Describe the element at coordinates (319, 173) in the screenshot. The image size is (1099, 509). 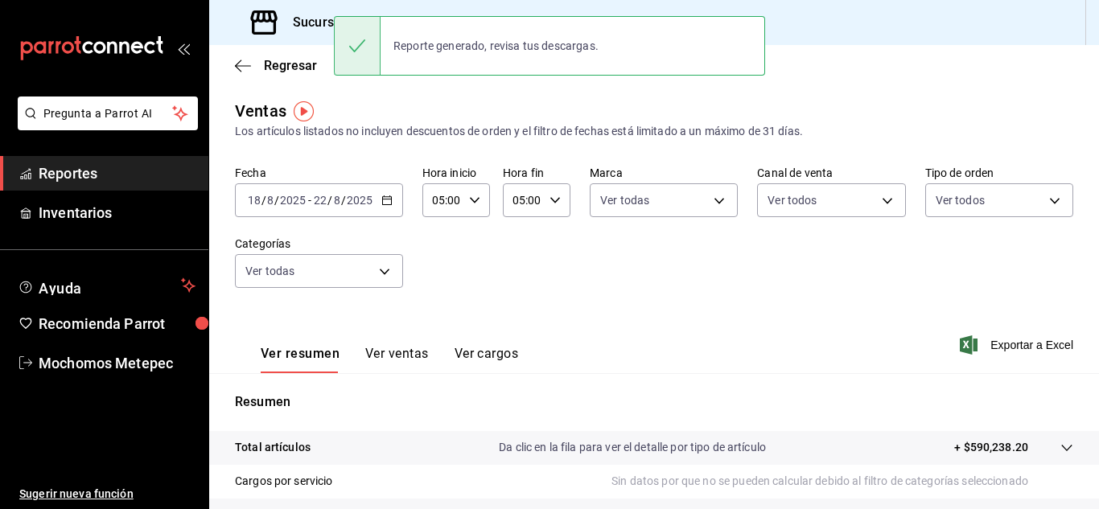
I see `label: Fecha` at that location.